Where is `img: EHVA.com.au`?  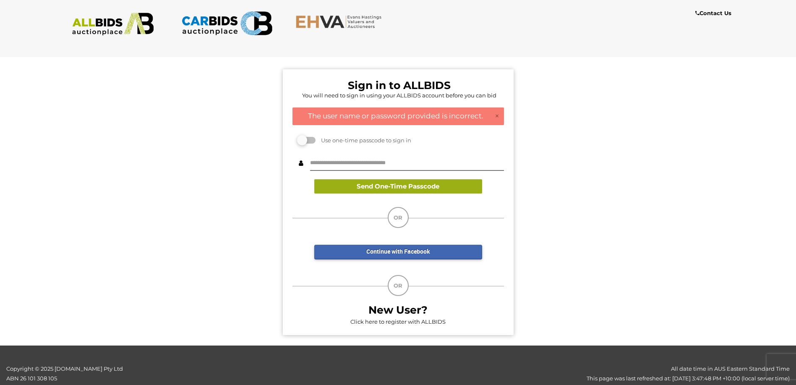 img: EHVA.com.au is located at coordinates (341, 21).